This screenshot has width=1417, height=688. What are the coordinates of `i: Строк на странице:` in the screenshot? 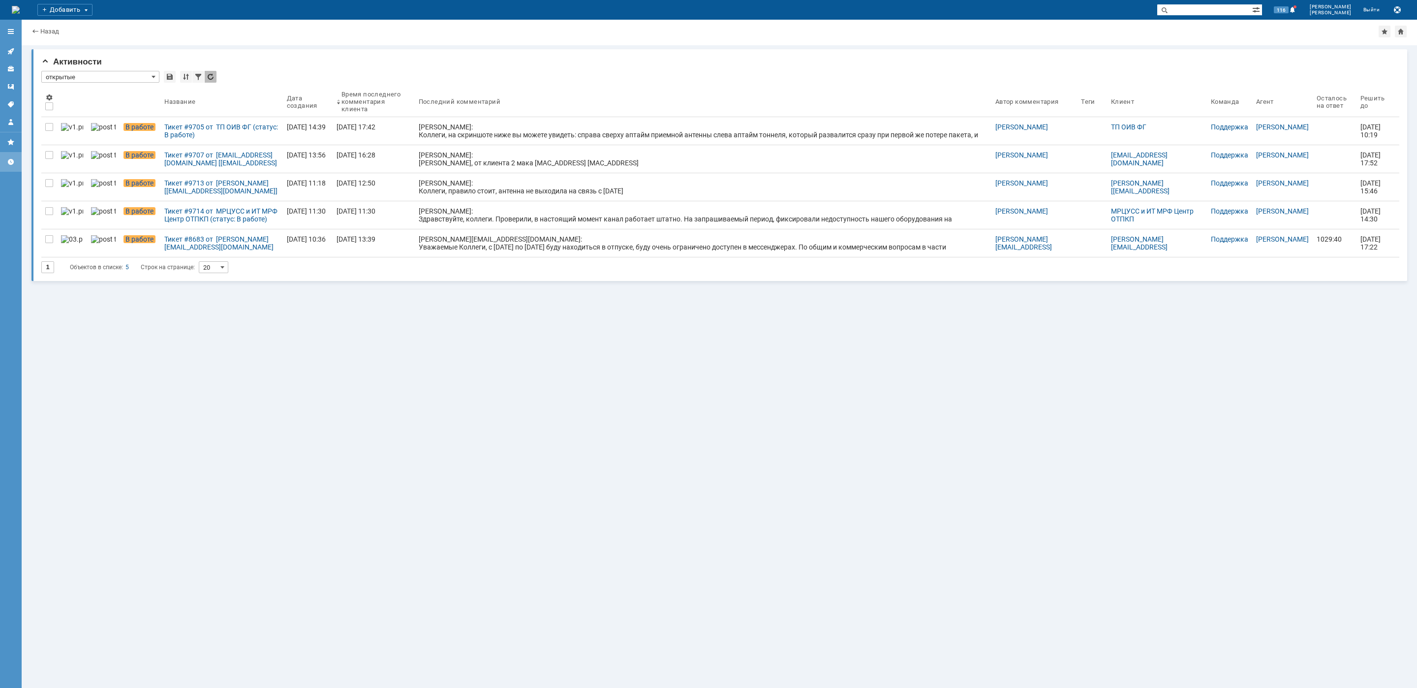 It's located at (132, 267).